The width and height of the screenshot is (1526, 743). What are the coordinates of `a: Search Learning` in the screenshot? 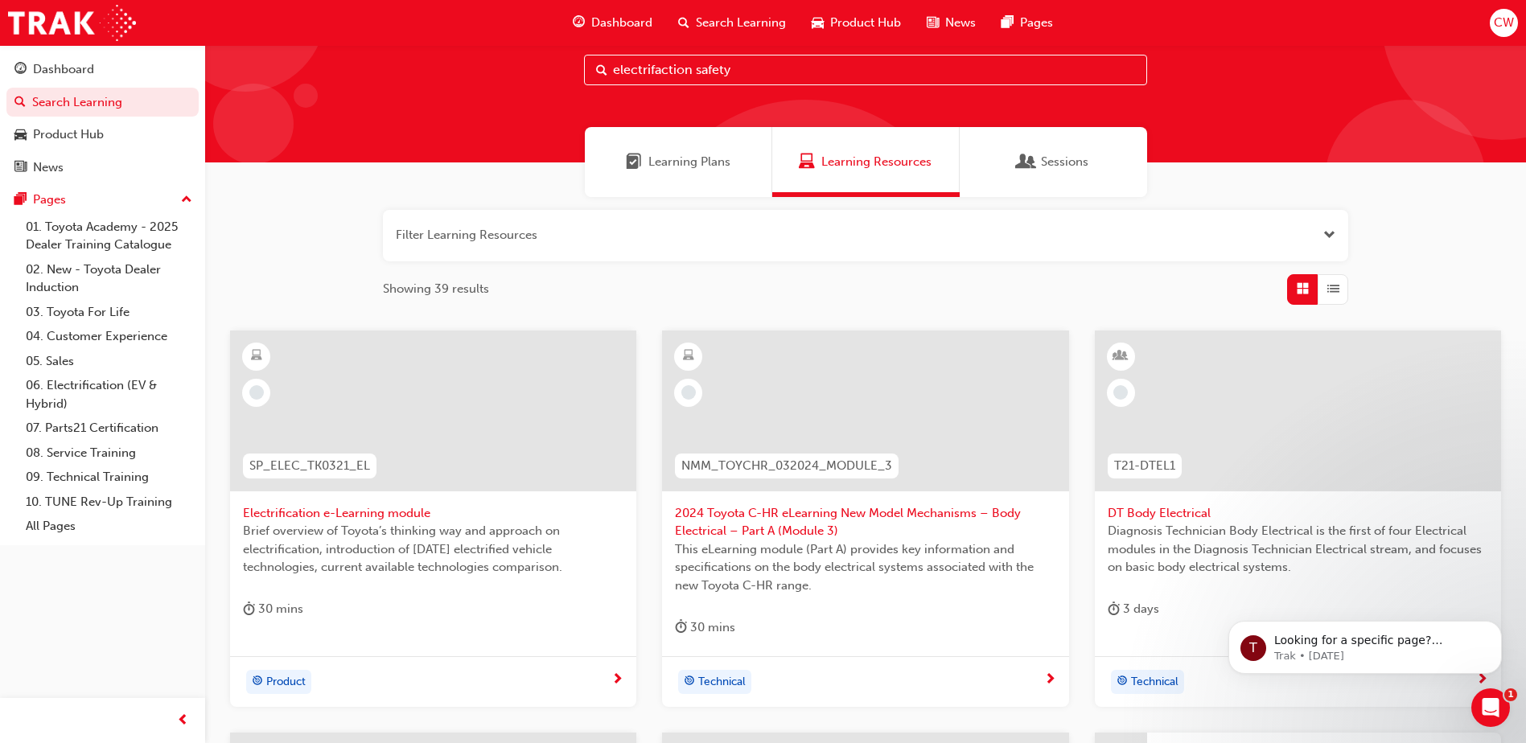 It's located at (102, 102).